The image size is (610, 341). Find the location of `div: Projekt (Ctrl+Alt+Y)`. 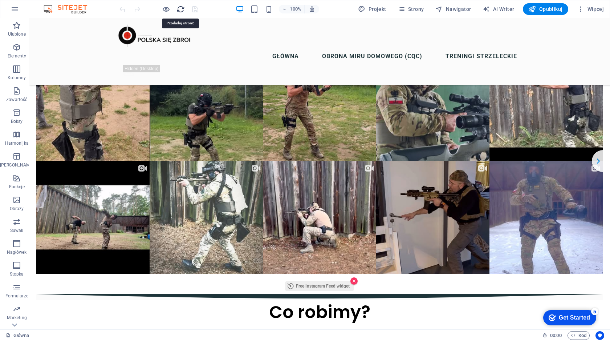

div: Projekt (Ctrl+Alt+Y) is located at coordinates (372, 9).